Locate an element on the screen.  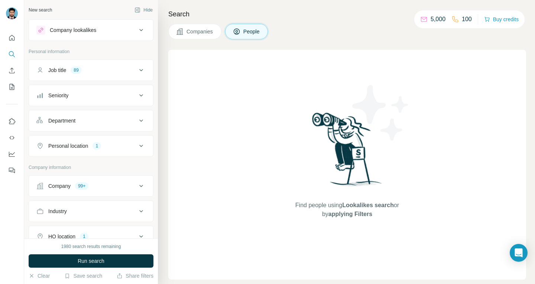
div: 89 is located at coordinates (76, 70).